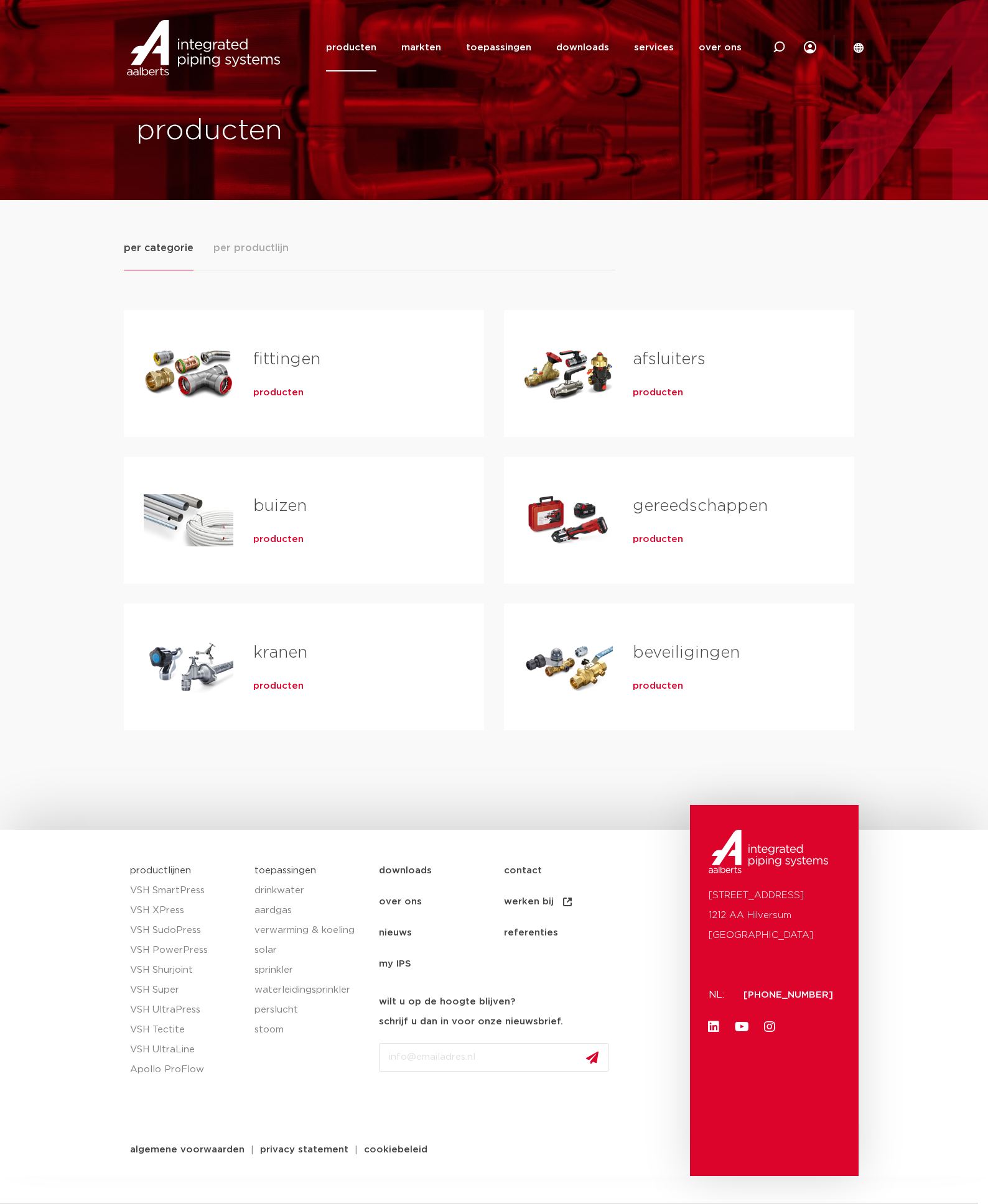  I want to click on span: cookiebeleid, so click(395, 1150).